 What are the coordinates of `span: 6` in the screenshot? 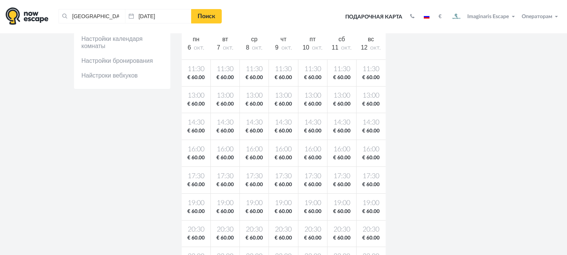 It's located at (189, 47).